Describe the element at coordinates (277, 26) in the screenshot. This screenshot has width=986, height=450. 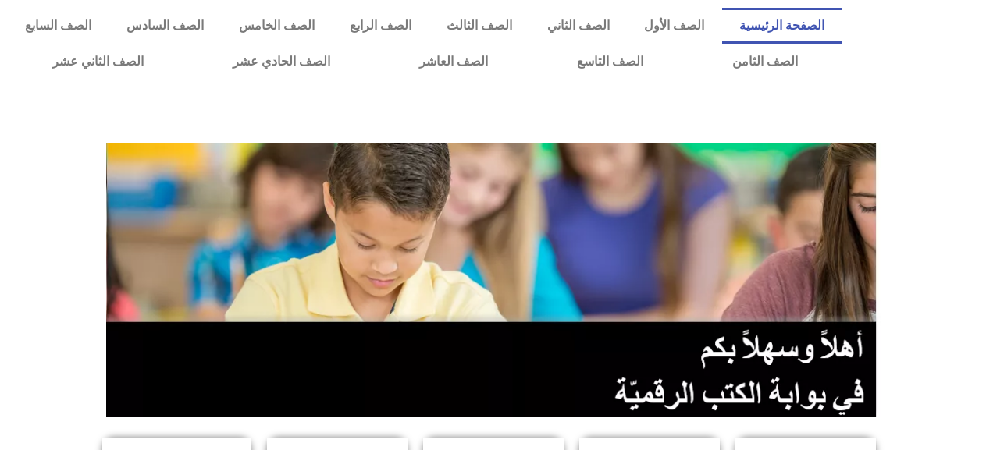
I see `a: الصف الخامس` at that location.